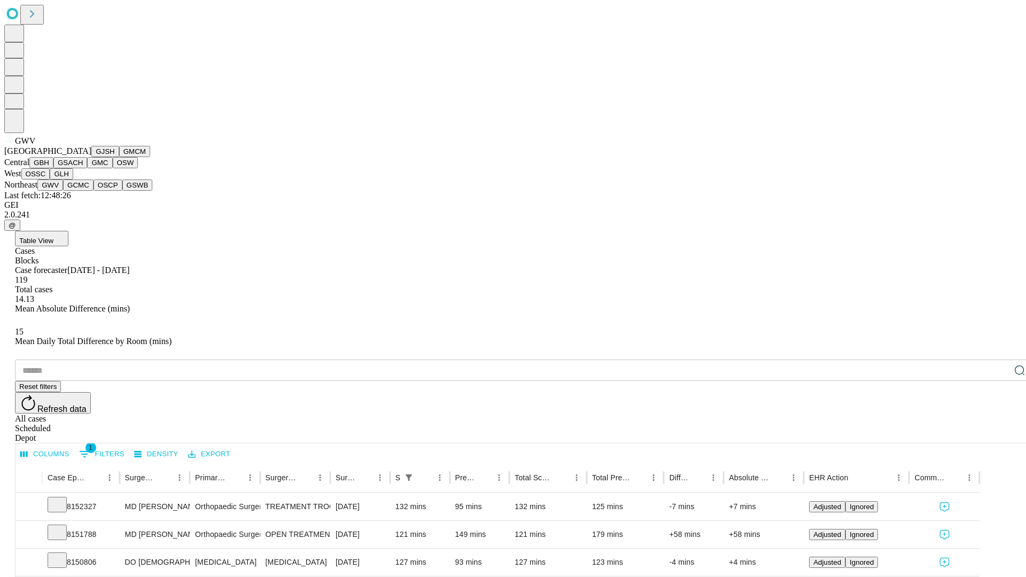  I want to click on div: GEI, so click(513, 205).